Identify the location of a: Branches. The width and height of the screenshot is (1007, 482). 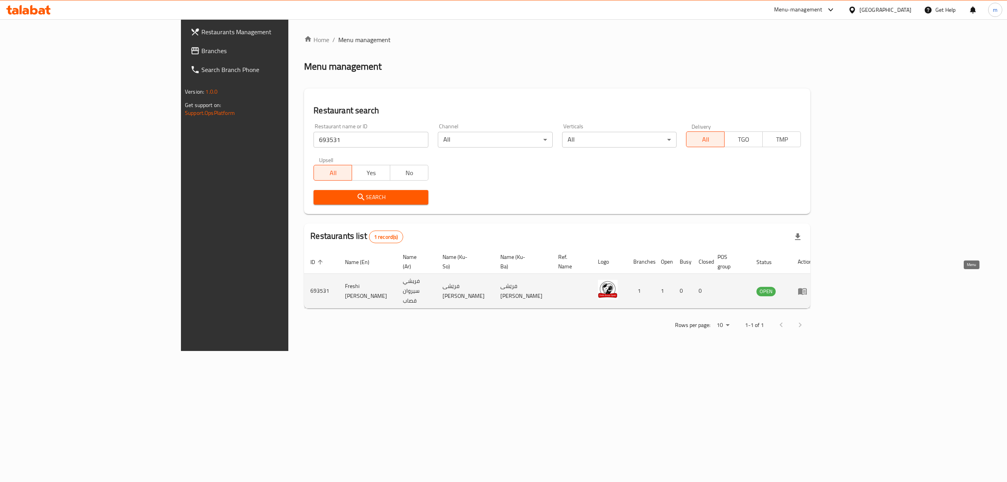
(267, 51).